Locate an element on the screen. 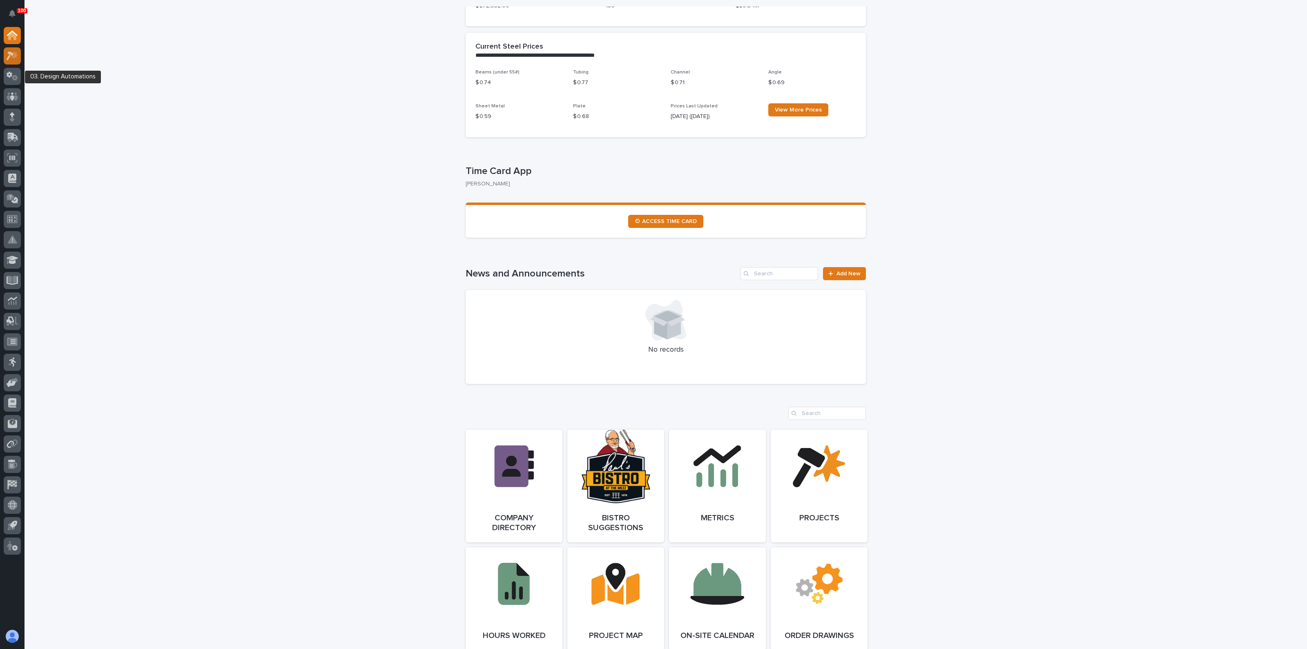  h1: News and Announcements is located at coordinates (601, 274).